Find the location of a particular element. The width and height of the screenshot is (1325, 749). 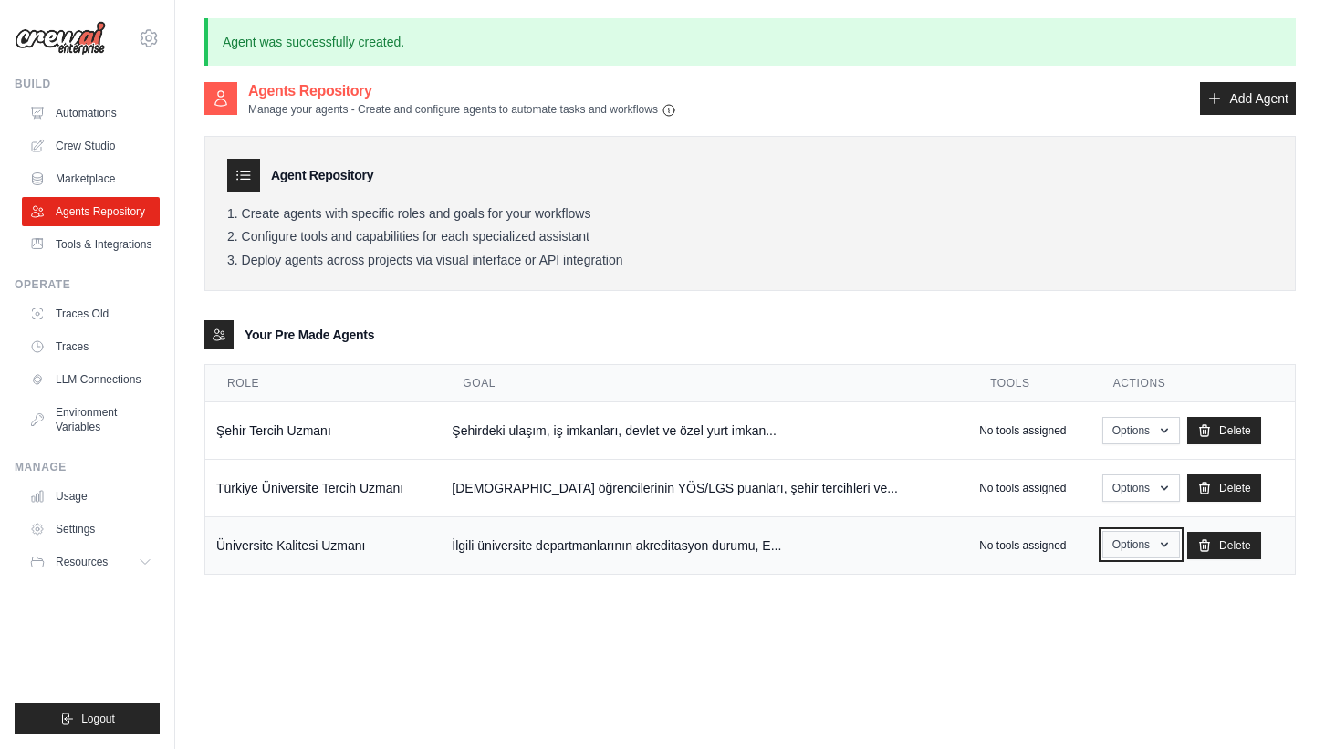

th: Actions is located at coordinates (1193, 383).